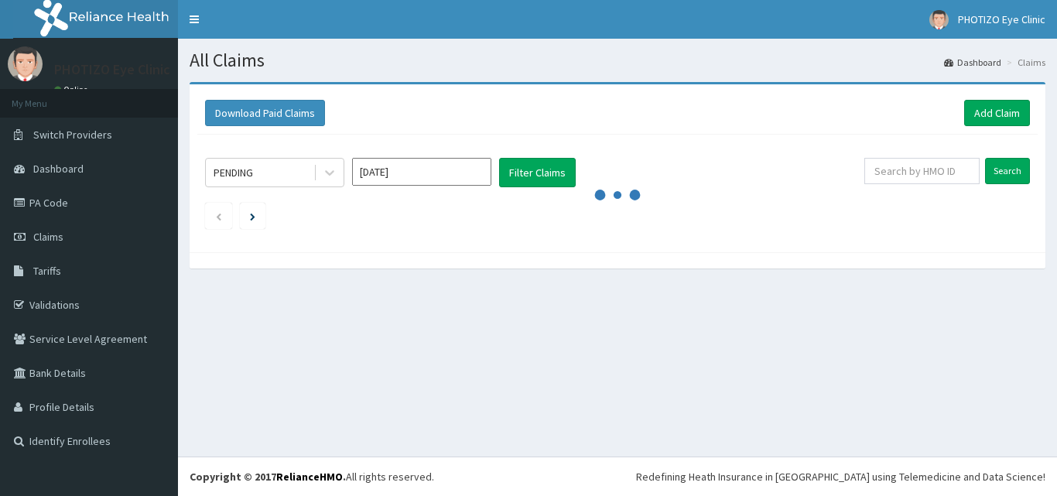  Describe the element at coordinates (73, 135) in the screenshot. I see `span: Switch Providers` at that location.